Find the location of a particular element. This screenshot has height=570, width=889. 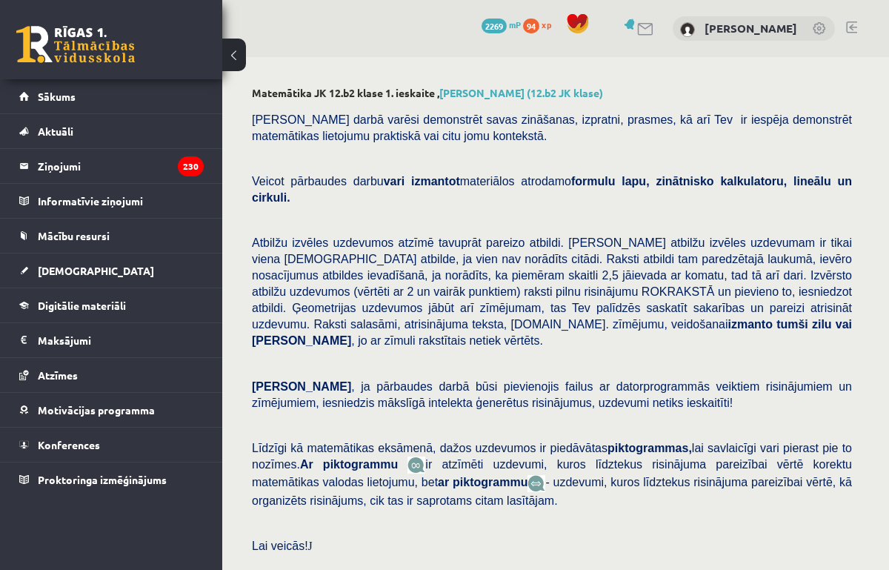

span: Konferences is located at coordinates (69, 445).